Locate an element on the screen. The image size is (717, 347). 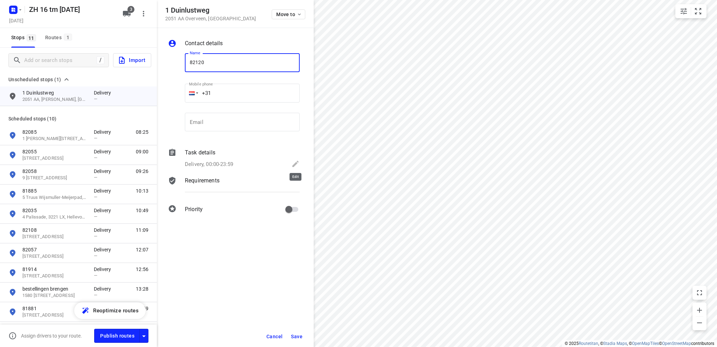
a: OpenMapTiles is located at coordinates (645, 343).